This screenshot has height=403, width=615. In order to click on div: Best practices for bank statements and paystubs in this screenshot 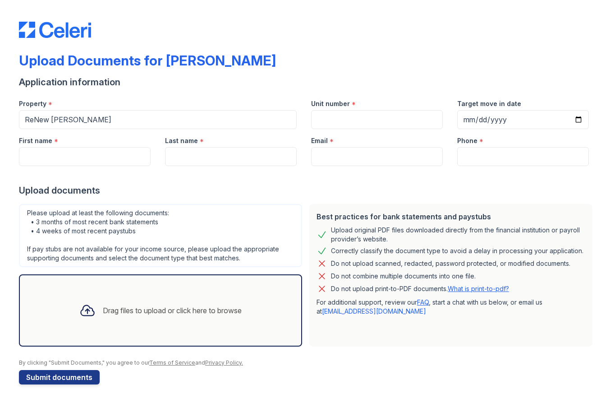, I will do `click(451, 216)`.